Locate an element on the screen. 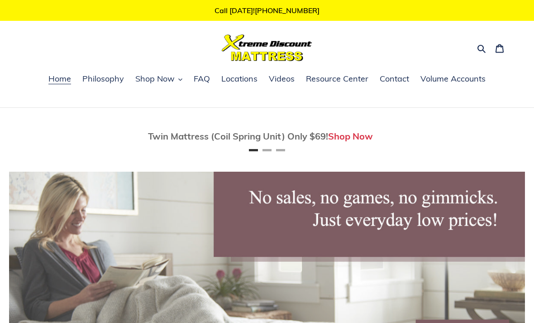 The image size is (534, 323). a: Home is located at coordinates (60, 79).